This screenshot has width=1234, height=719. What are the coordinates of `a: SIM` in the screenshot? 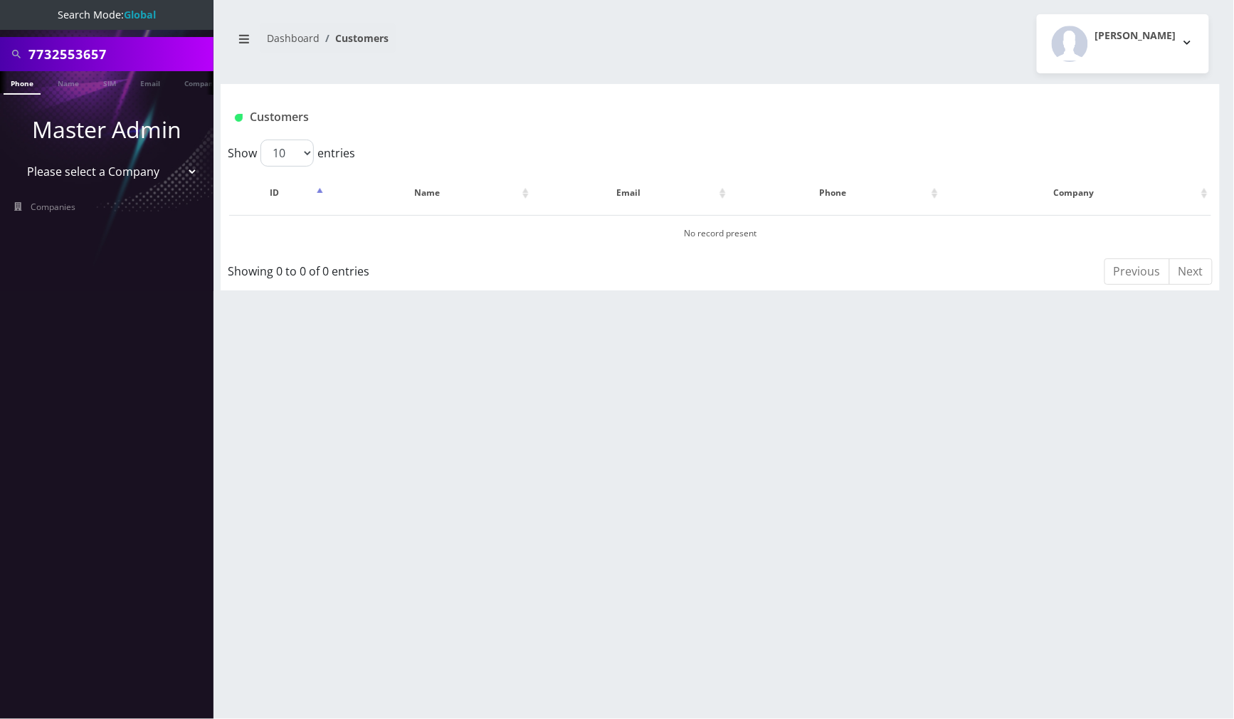 It's located at (110, 82).